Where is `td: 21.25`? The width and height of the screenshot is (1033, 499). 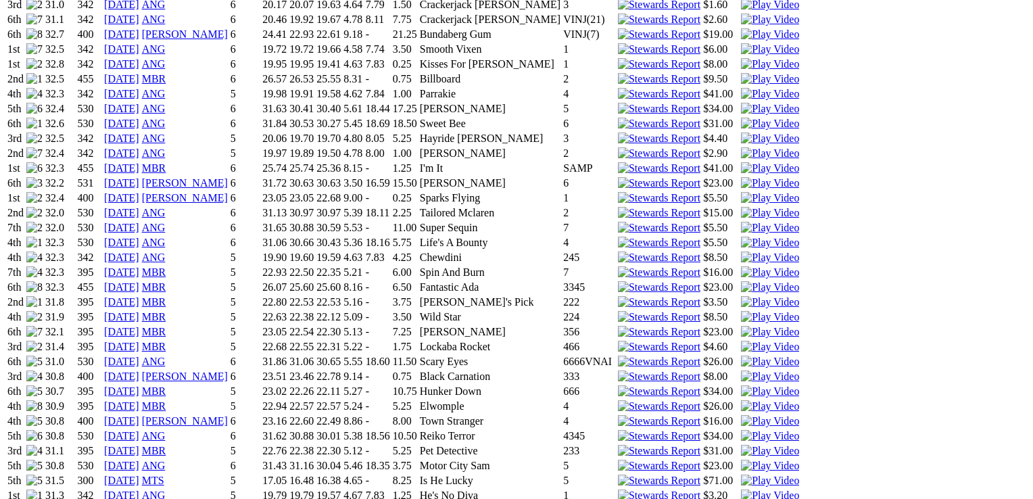 td: 21.25 is located at coordinates (405, 34).